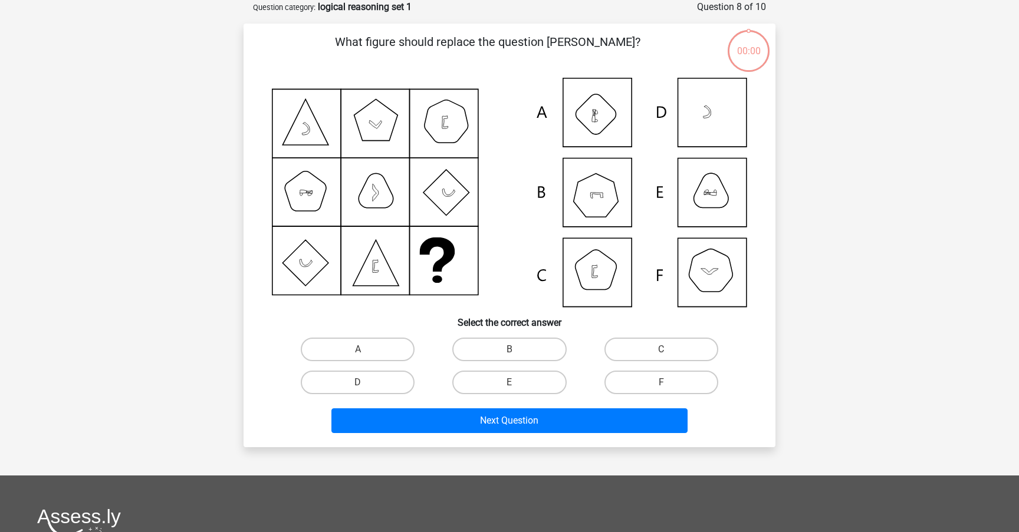 The height and width of the screenshot is (532, 1019). I want to click on label: B, so click(509, 350).